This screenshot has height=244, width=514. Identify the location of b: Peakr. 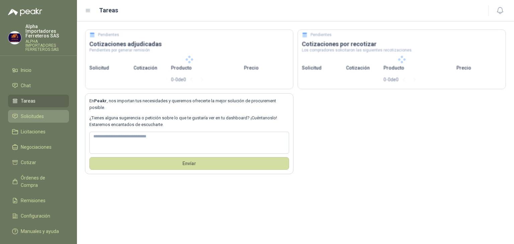
(100, 101).